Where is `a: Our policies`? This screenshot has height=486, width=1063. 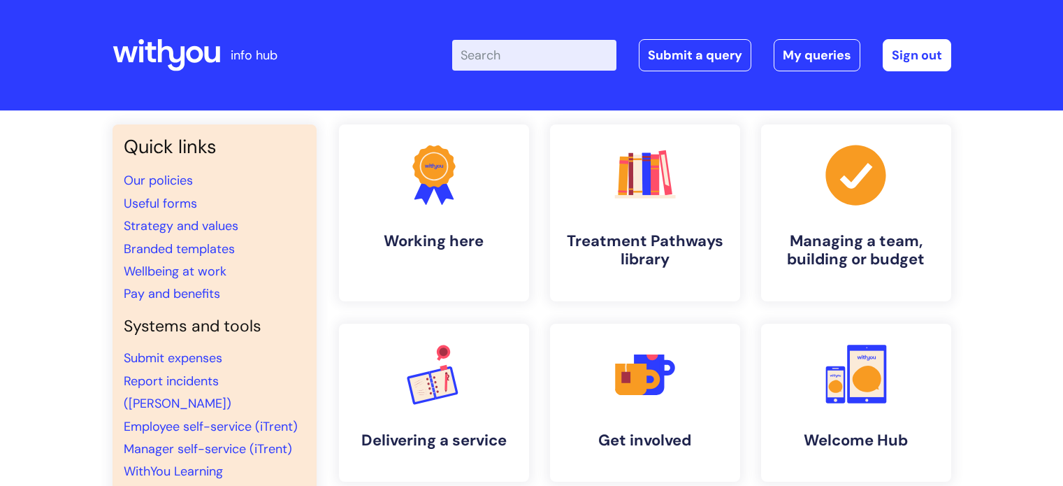
a: Our policies is located at coordinates (158, 180).